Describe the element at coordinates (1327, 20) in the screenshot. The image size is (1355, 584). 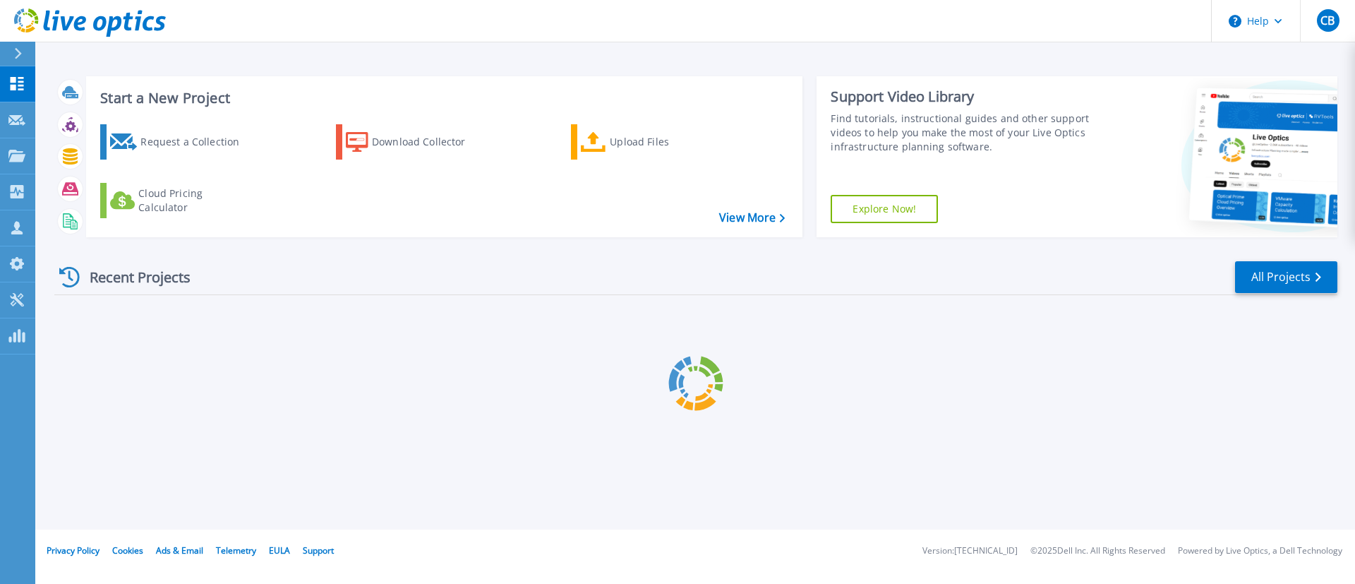
I see `span: CB` at that location.